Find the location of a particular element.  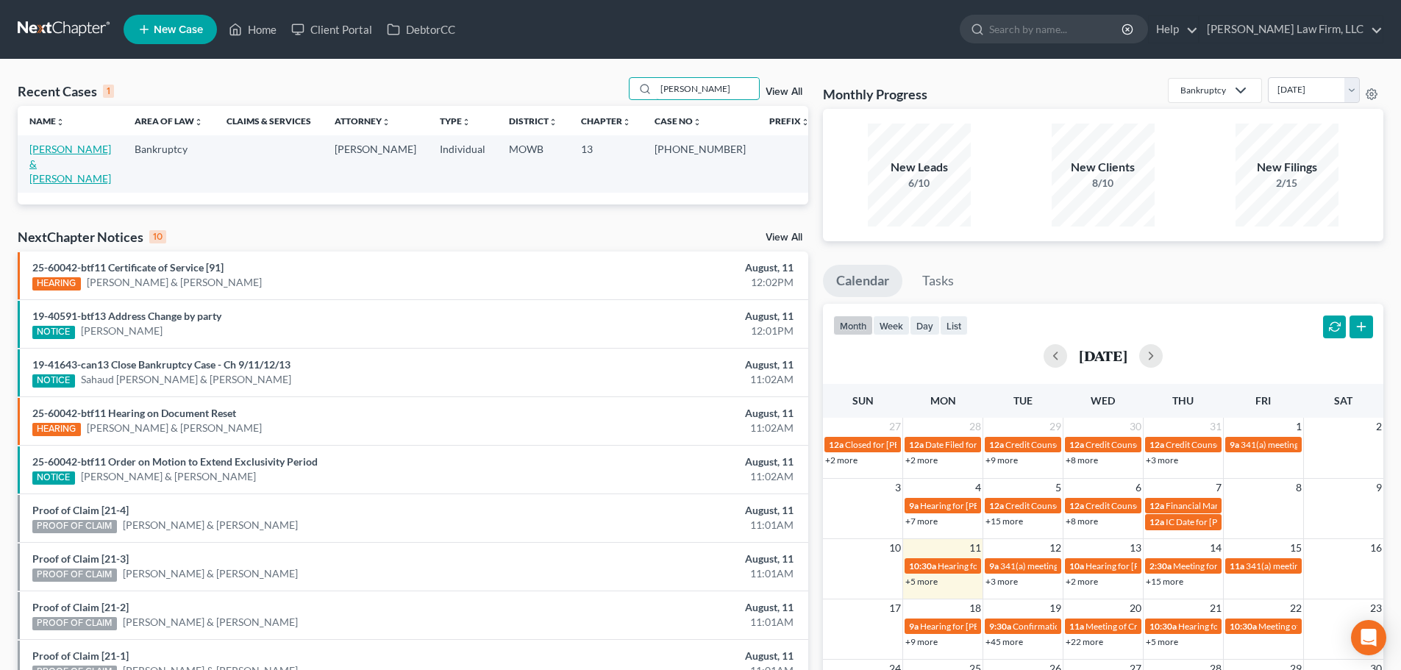

span: 10 is located at coordinates (895, 548).